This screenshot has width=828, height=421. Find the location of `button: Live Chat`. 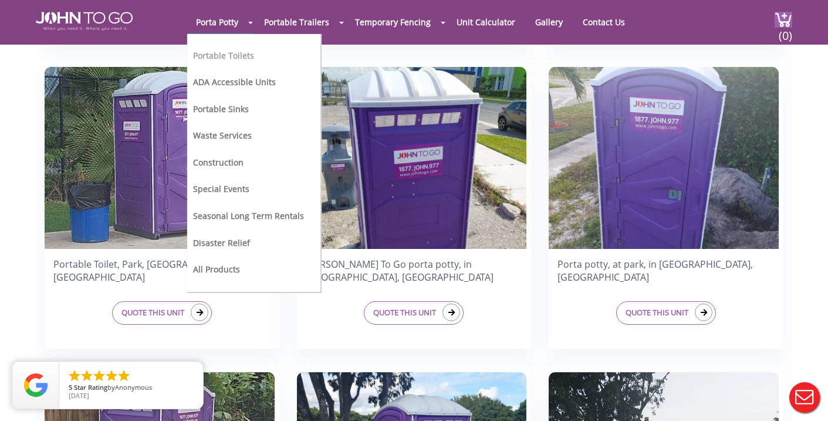

button: Live Chat is located at coordinates (805, 397).